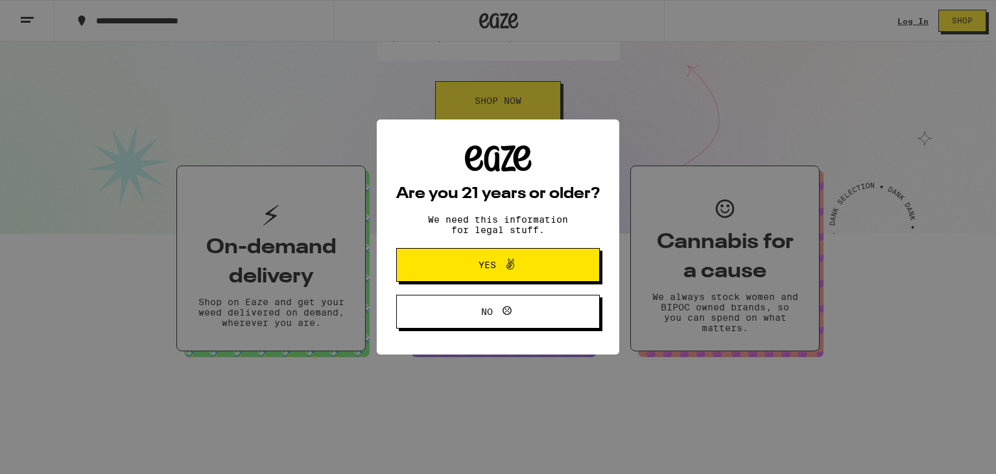 This screenshot has height=474, width=996. Describe the element at coordinates (498, 194) in the screenshot. I see `h2: Are you 21 years or older?` at that location.